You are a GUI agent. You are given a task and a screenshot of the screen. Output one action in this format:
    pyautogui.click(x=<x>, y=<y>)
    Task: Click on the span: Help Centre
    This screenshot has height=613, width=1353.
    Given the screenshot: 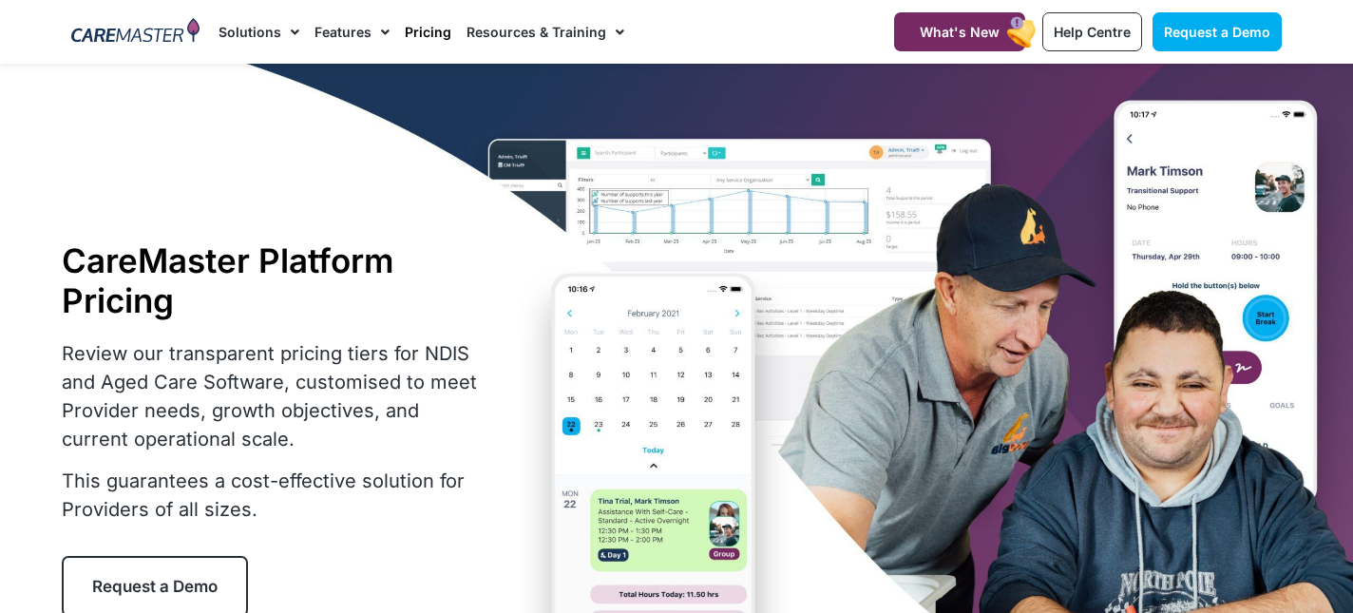 What is the action you would take?
    pyautogui.click(x=1092, y=31)
    